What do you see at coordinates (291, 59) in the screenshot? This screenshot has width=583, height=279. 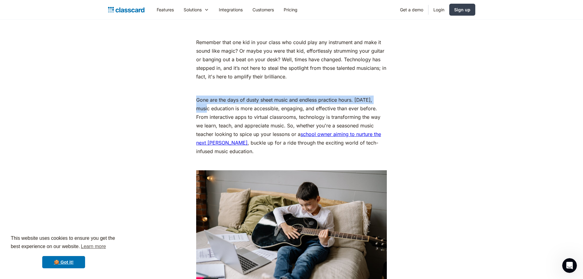 I see `p: Remember that one kid in your class who could play any instrument and make it sound like magic? O...` at bounding box center [291, 59].